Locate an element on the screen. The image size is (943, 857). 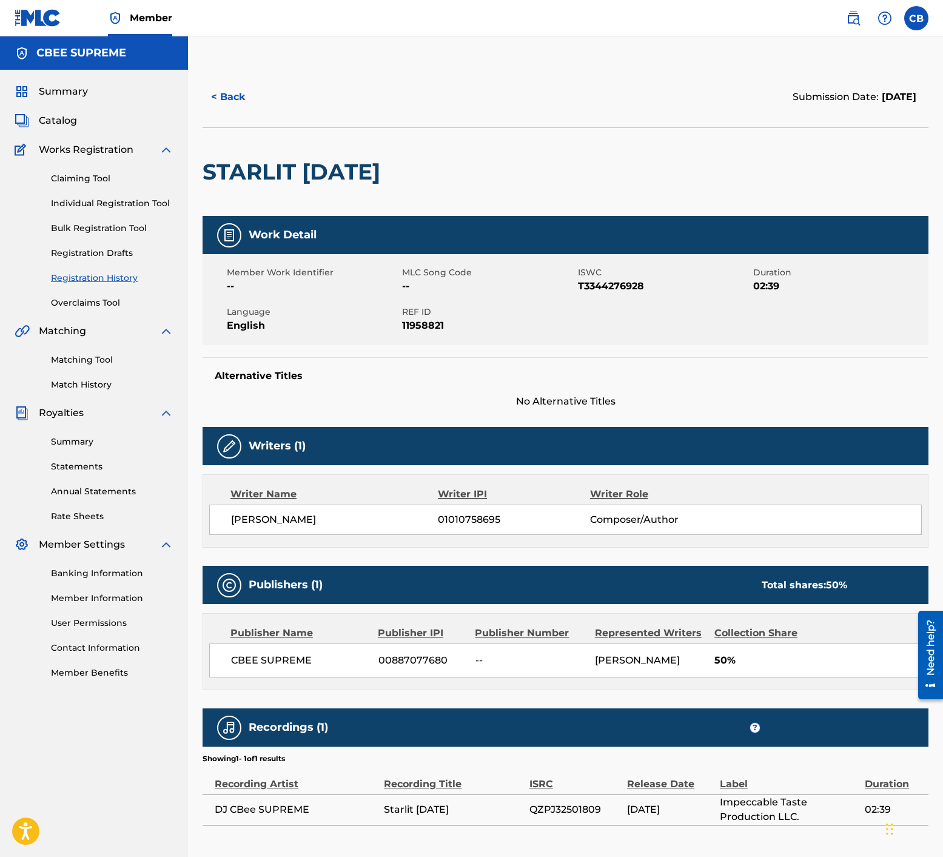
a: Registration Drafts is located at coordinates (112, 253).